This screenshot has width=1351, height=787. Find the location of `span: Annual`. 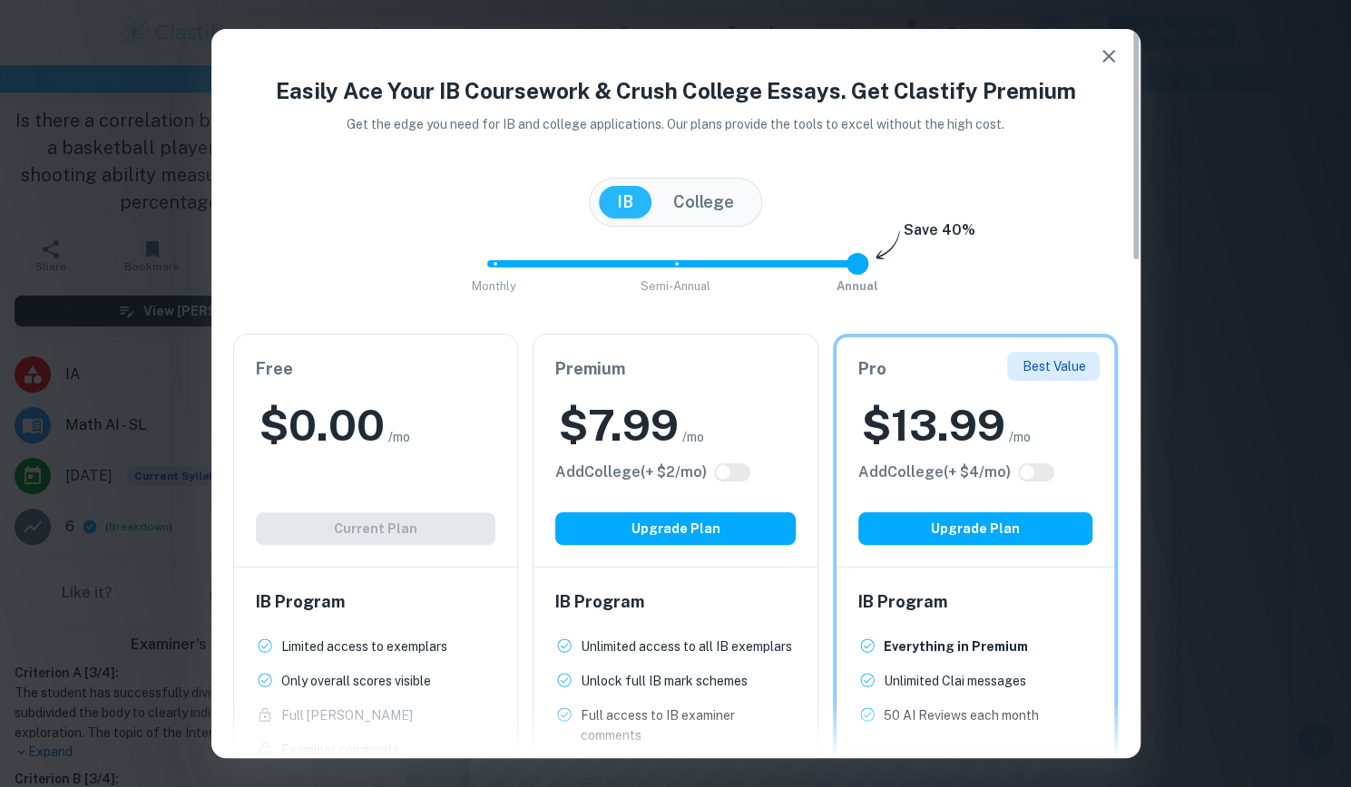

span: Annual is located at coordinates (857, 286).